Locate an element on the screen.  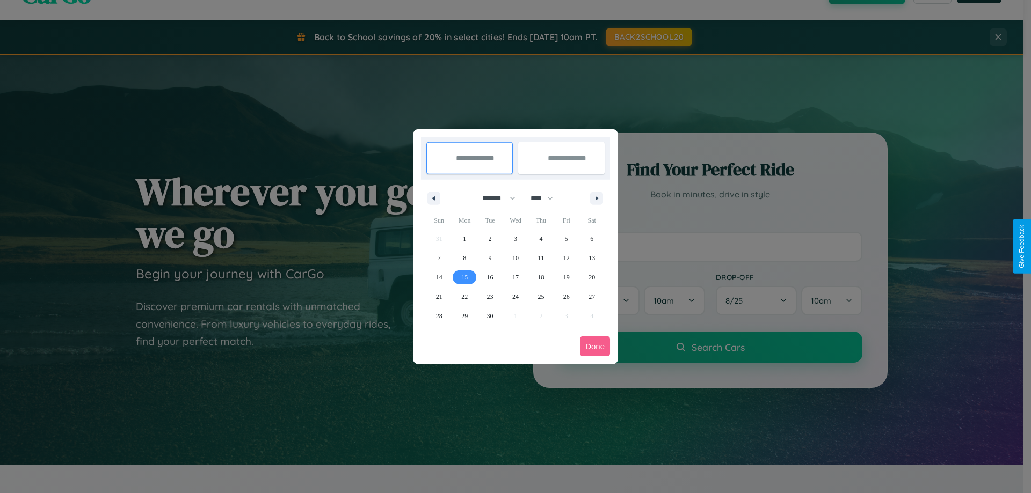
span: 16 is located at coordinates (490, 278).